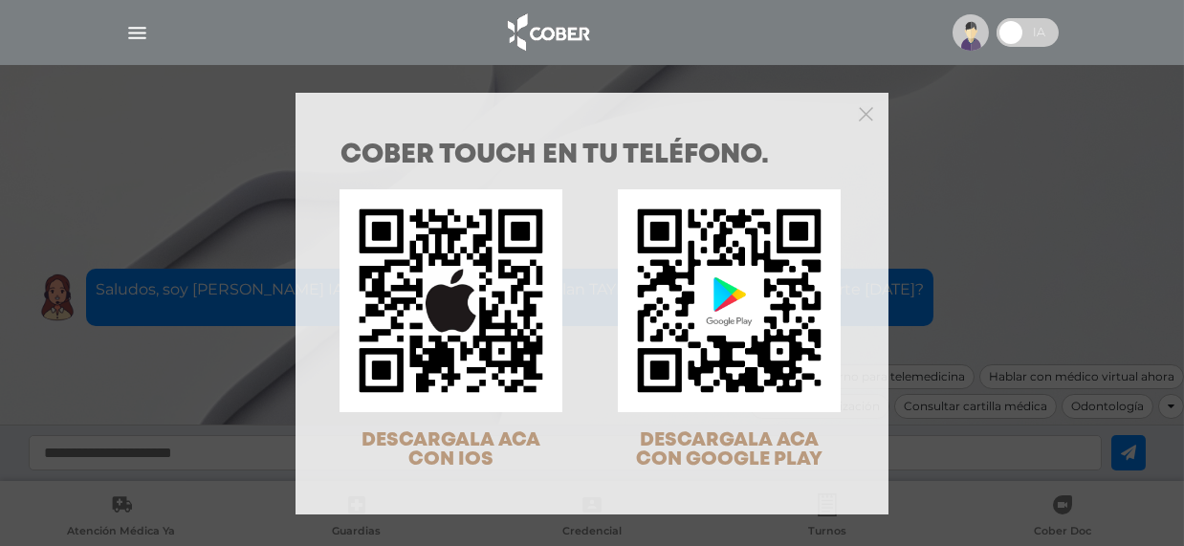  I want to click on span: DESCARGALA ACA CON GOOGLE PLAY, so click(729, 450).